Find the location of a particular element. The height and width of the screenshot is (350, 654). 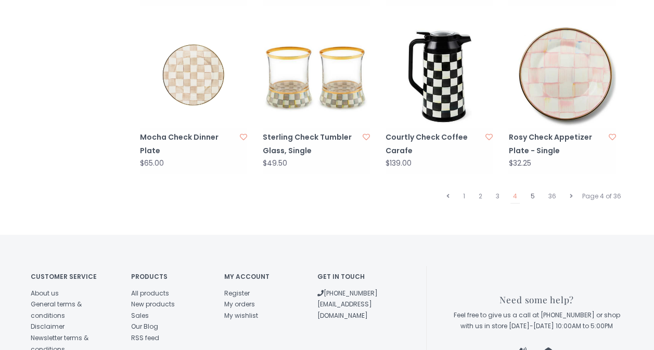

a: 2 is located at coordinates (480, 197).